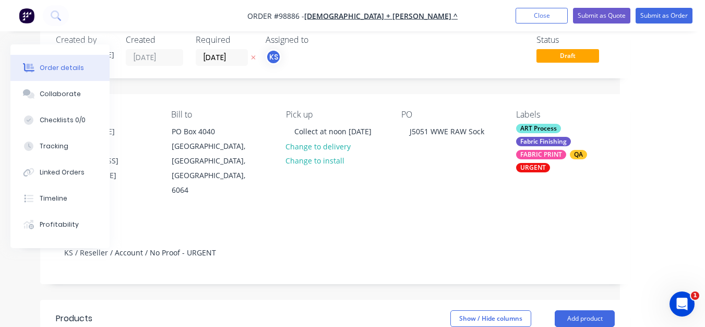  I want to click on div: Tracking, so click(54, 146).